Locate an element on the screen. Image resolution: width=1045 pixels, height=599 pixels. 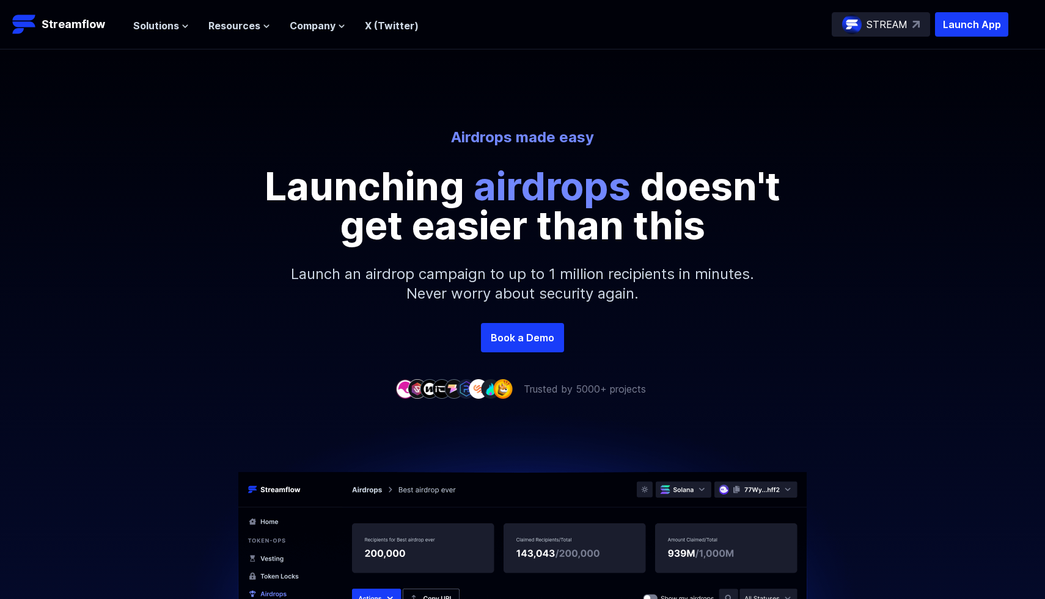
button: Solutions is located at coordinates (161, 26).